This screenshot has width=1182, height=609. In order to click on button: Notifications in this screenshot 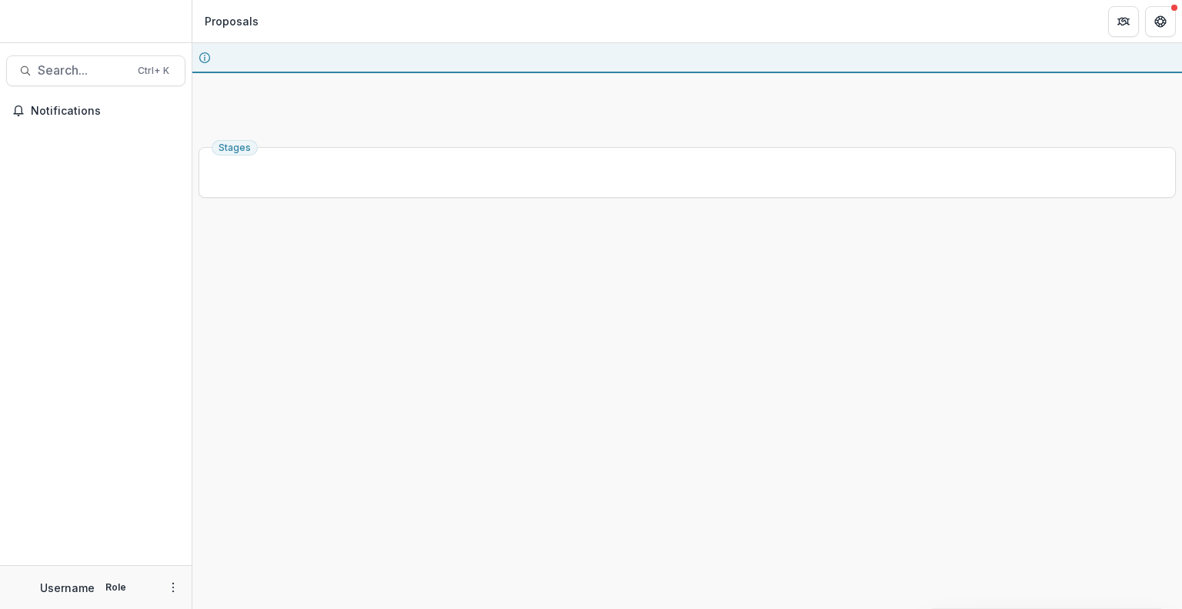, I will do `click(95, 111)`.